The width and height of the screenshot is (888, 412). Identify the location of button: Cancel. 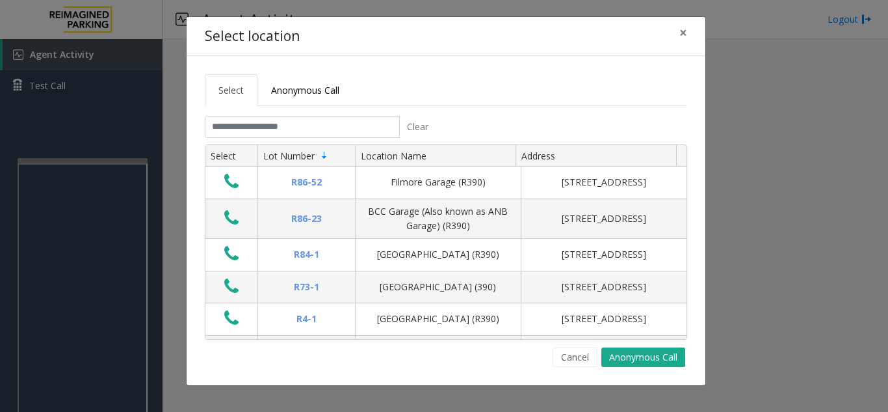
(575, 357).